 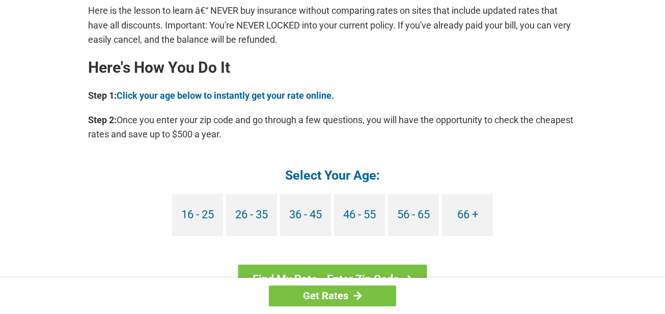 I want to click on b: Step 2:, so click(x=102, y=120).